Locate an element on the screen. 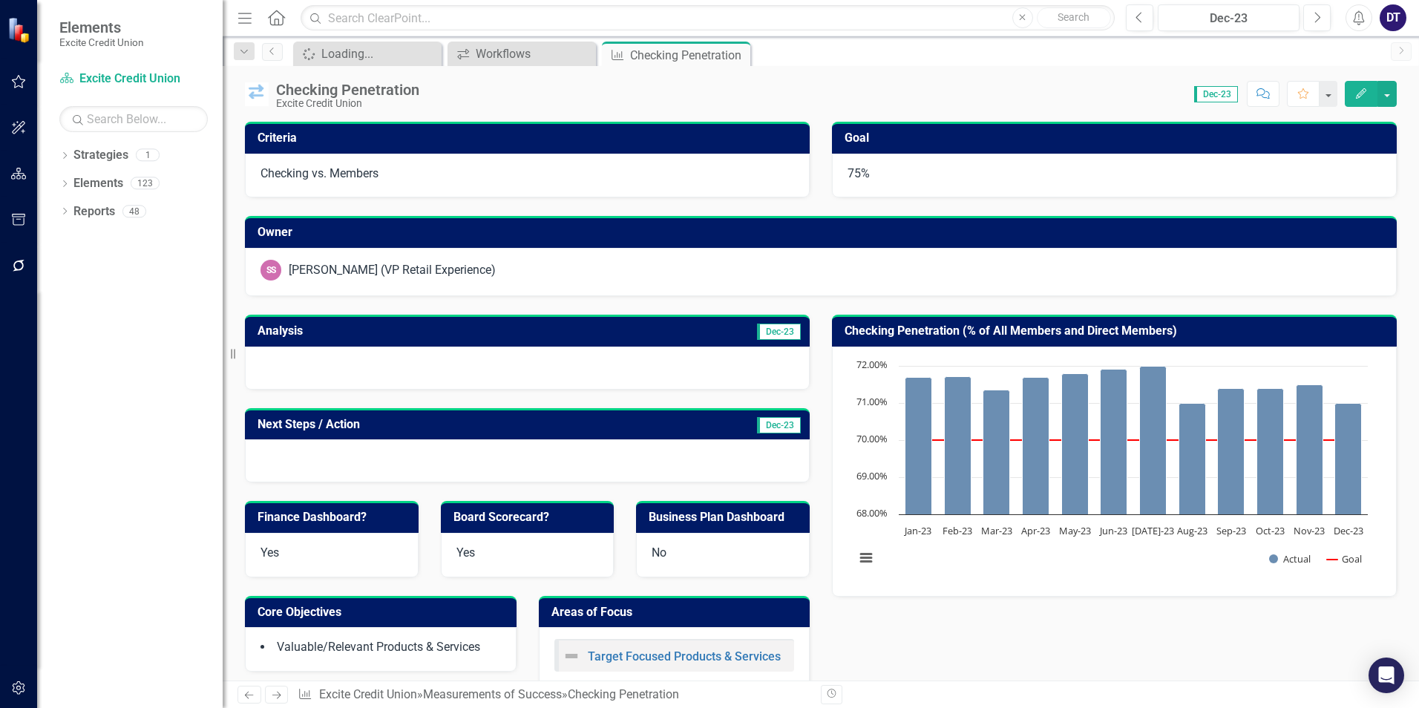  small: Excite Credit Union is located at coordinates (102, 42).